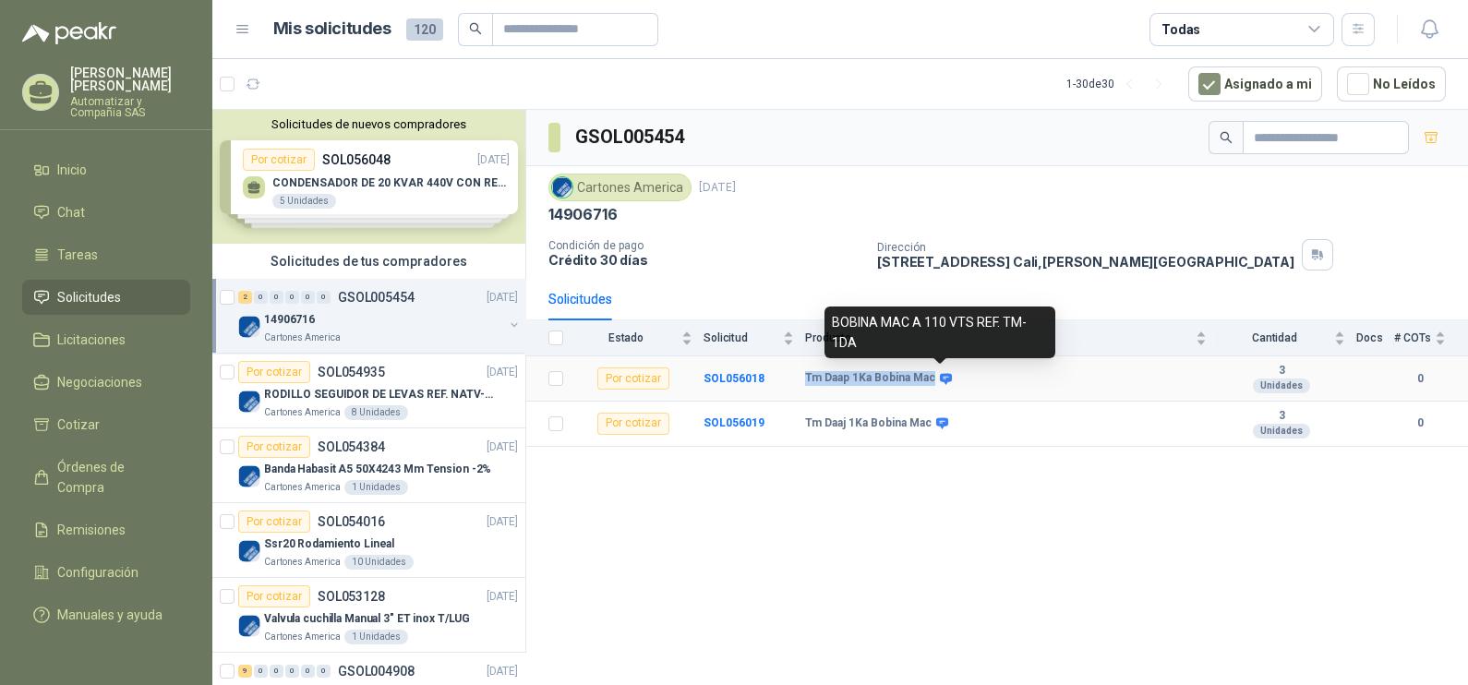  What do you see at coordinates (89, 297) in the screenshot?
I see `span: Solicitudes` at bounding box center [89, 297].